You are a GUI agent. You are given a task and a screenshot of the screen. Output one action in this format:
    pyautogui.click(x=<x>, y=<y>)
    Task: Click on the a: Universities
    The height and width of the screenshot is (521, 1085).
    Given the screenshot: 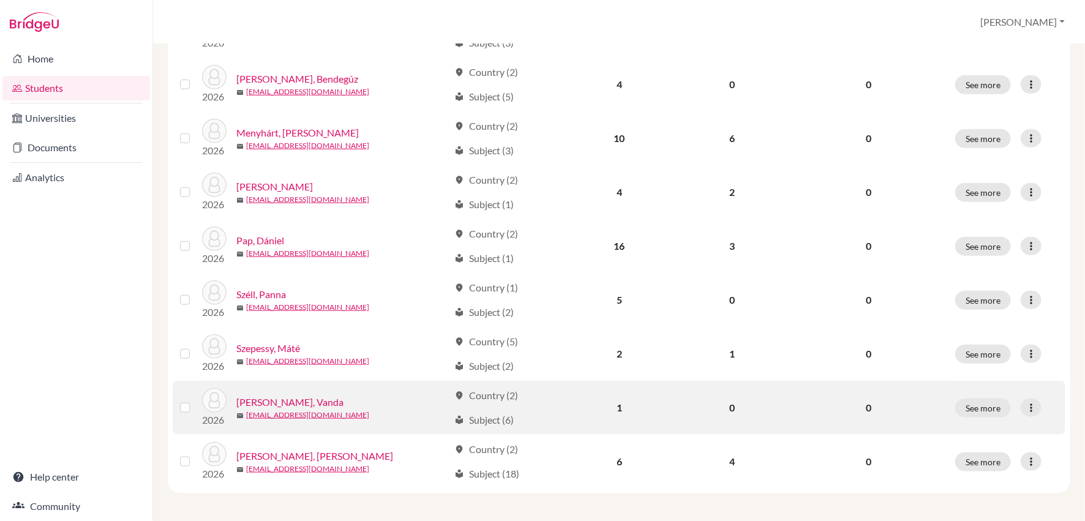 What is the action you would take?
    pyautogui.click(x=76, y=118)
    